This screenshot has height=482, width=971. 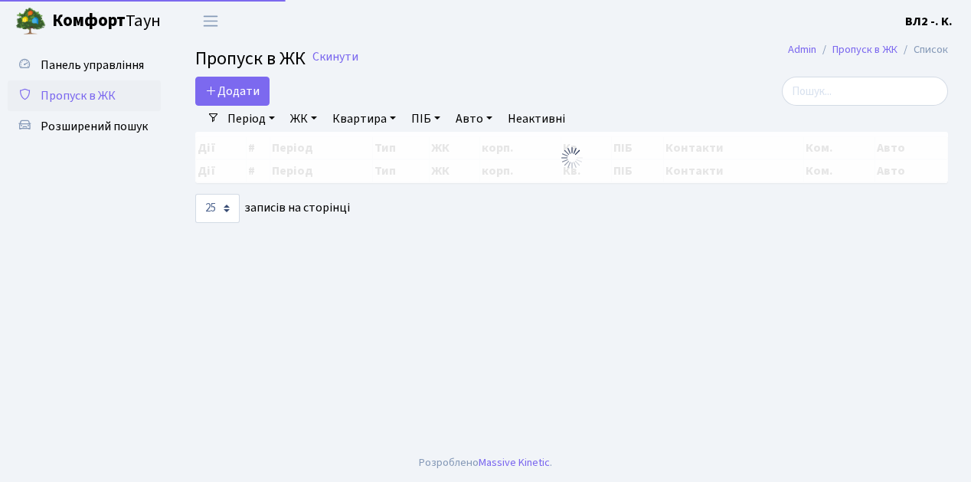 I want to click on a: Авто, so click(x=474, y=119).